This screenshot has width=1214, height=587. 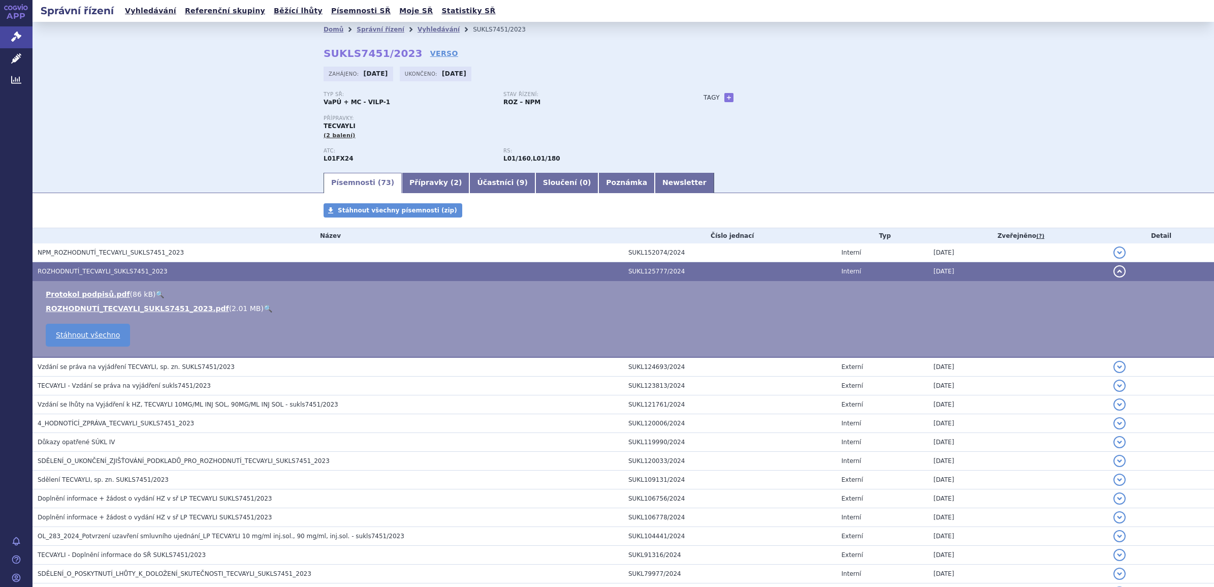 I want to click on td: SUKL121761/2024, so click(x=730, y=404).